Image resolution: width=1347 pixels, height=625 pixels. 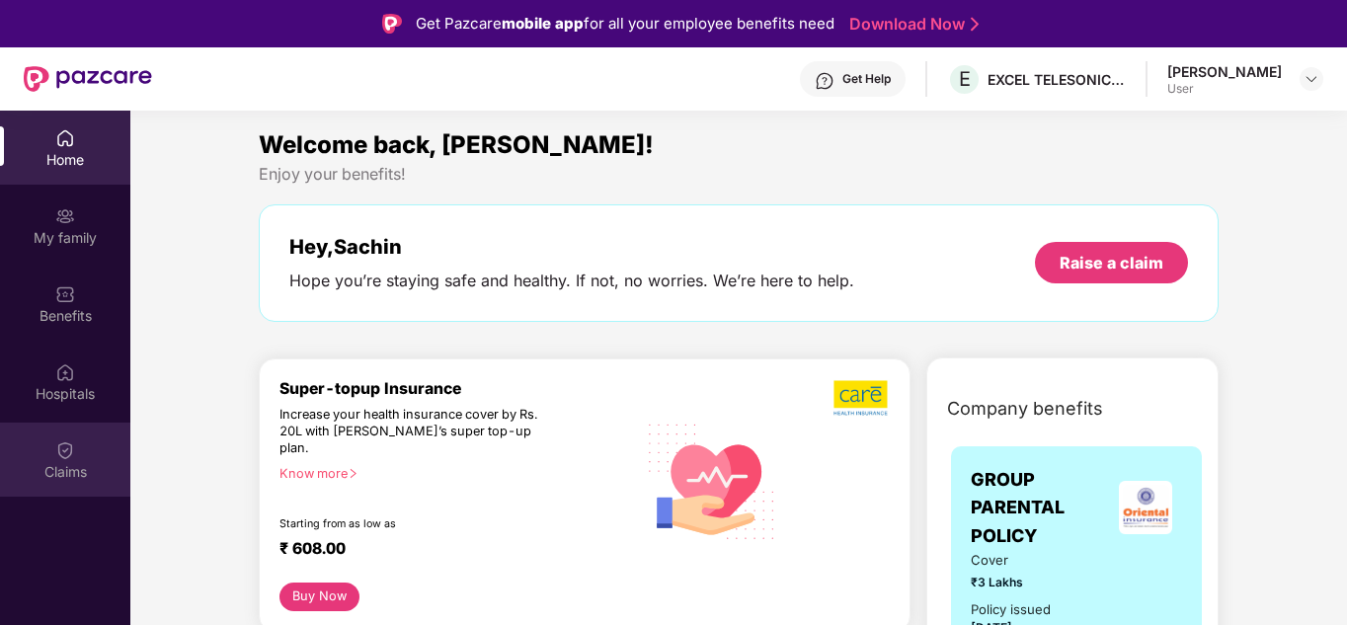 What do you see at coordinates (572, 247) in the screenshot?
I see `div: Hey, Sachin` at bounding box center [572, 247].